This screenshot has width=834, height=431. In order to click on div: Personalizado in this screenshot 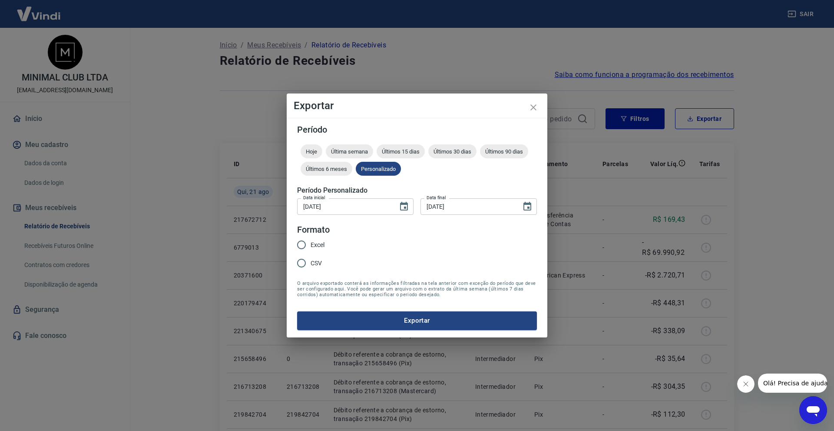, I will do `click(378, 169)`.